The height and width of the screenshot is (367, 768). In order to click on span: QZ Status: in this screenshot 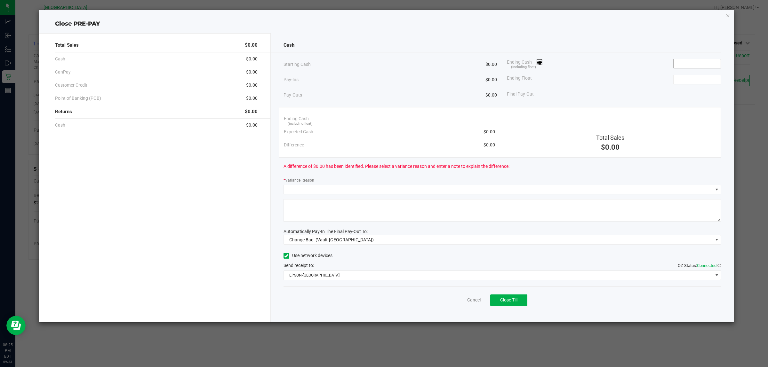, I will do `click(699, 266)`.